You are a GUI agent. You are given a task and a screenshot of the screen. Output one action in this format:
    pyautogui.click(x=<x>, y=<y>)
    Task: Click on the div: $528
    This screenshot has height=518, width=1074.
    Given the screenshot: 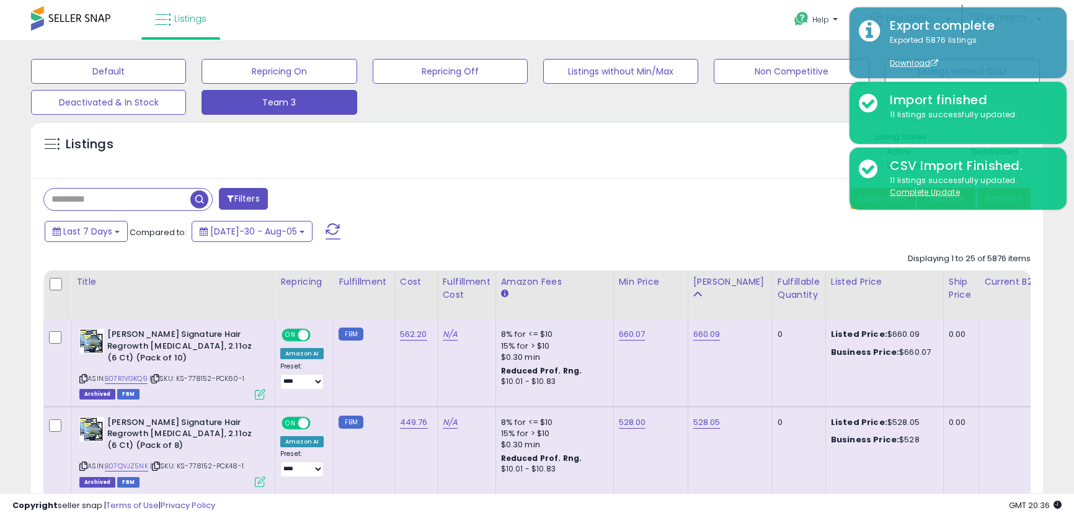 What is the action you would take?
    pyautogui.click(x=883, y=440)
    